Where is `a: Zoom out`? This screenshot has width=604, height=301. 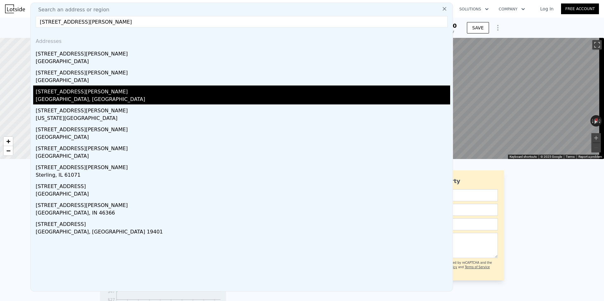
a: Zoom out is located at coordinates (8, 151).